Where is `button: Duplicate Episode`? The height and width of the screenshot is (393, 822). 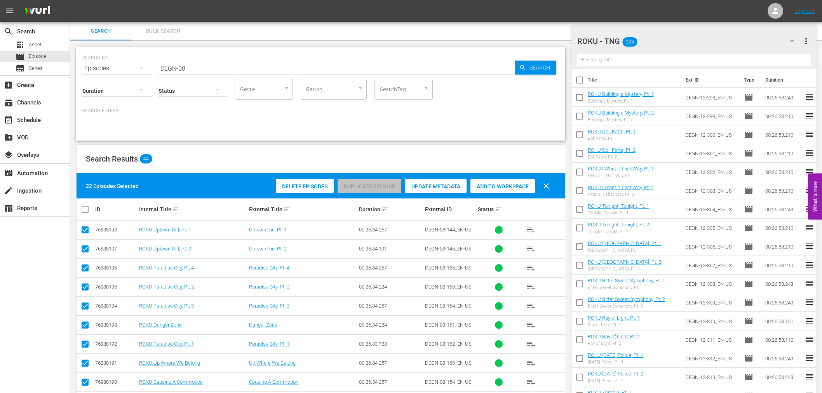 button: Duplicate Episode is located at coordinates (370, 186).